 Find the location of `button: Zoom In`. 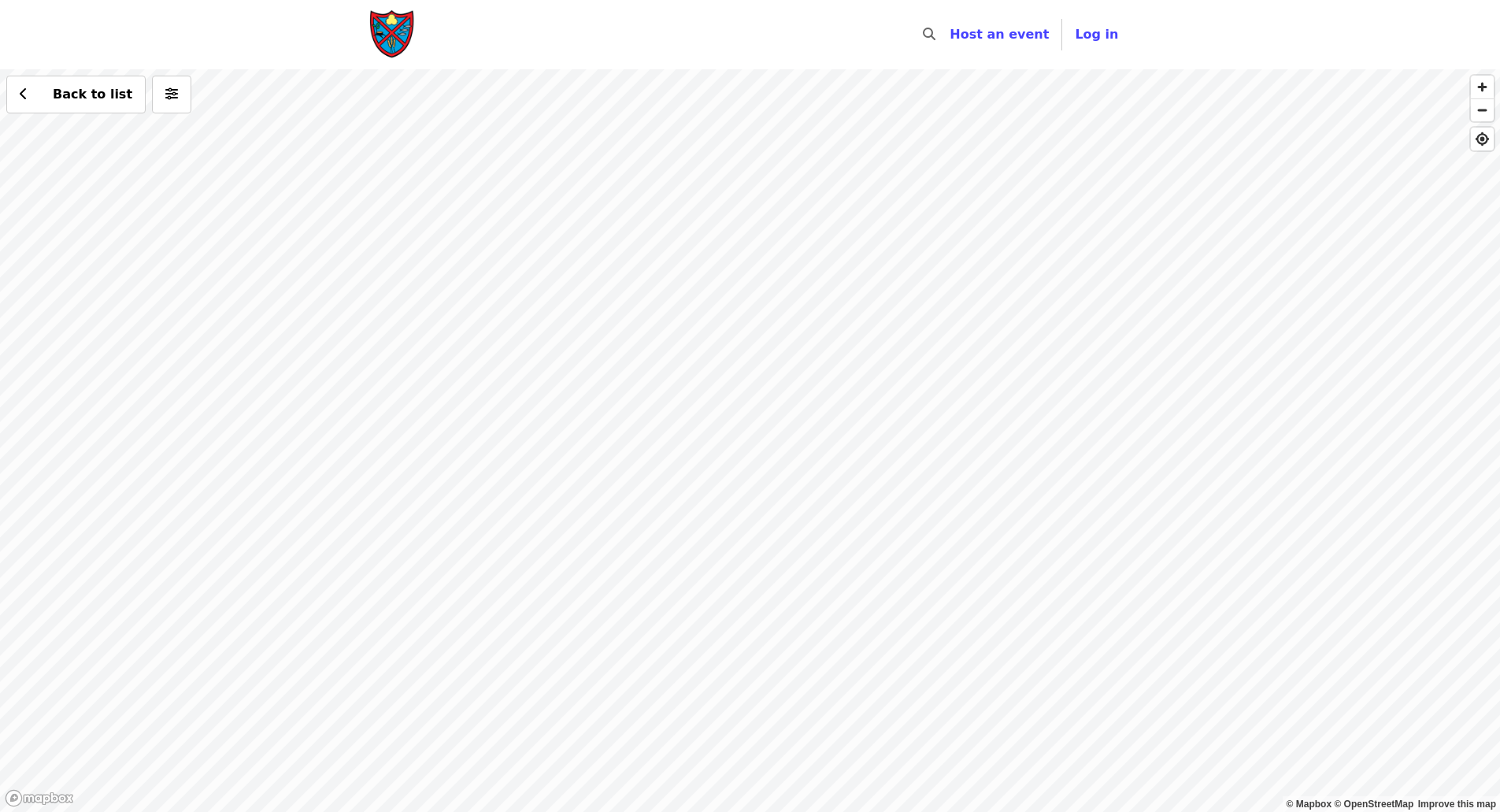

button: Zoom In is located at coordinates (1482, 86).